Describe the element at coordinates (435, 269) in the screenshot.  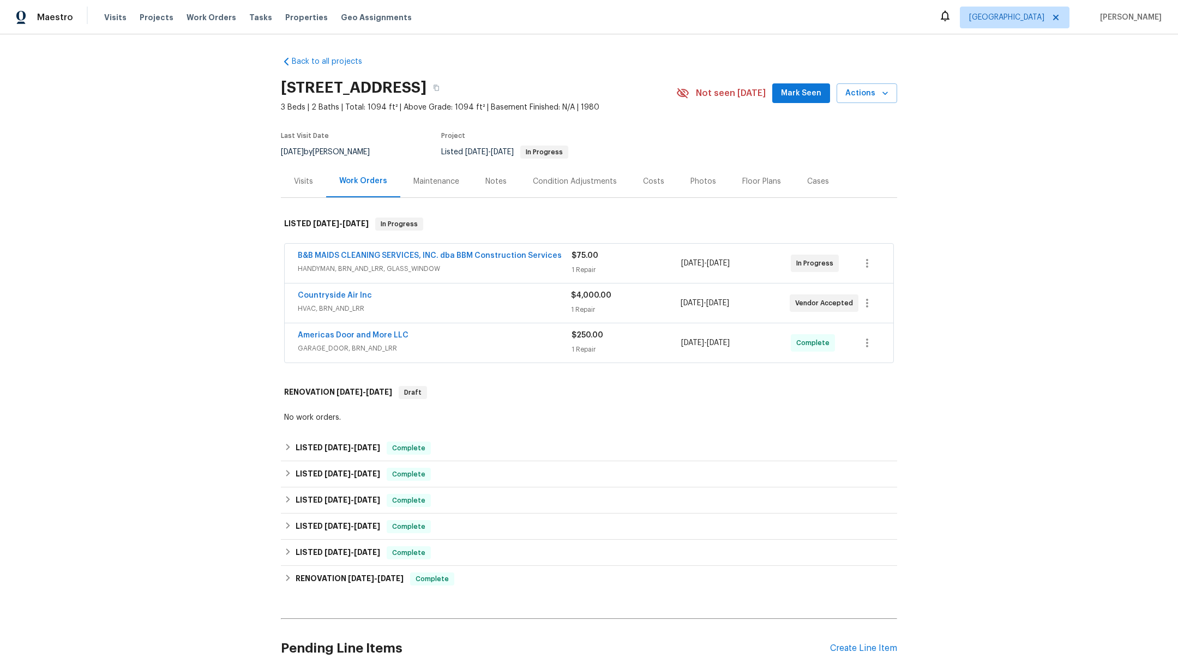
I see `span: HANDYMAN, BRN_AND_LRR, GLASS_WINDOW` at that location.